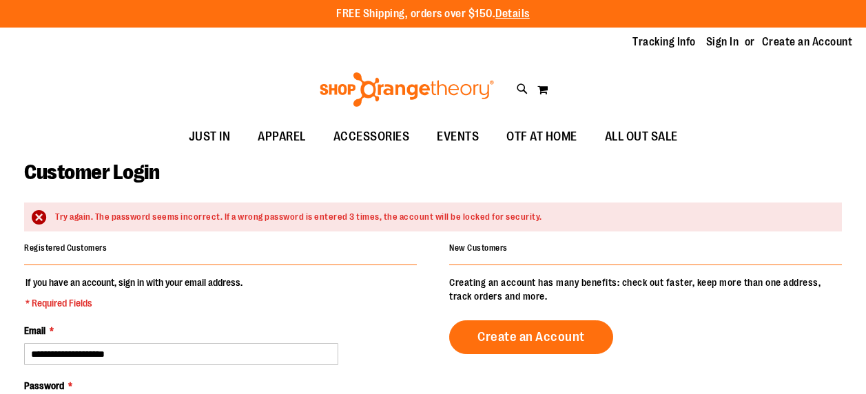 The image size is (866, 394). Describe the element at coordinates (44, 386) in the screenshot. I see `span: Password` at that location.